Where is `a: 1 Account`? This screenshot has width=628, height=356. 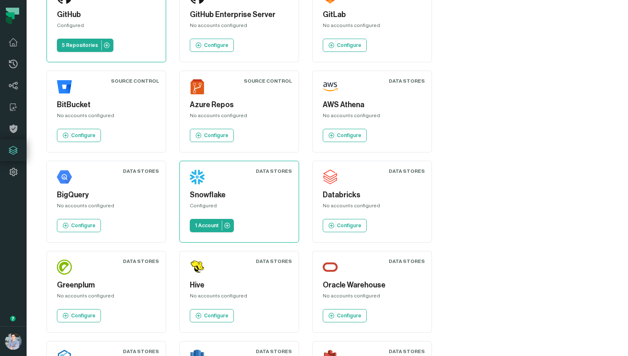 a: 1 Account is located at coordinates (212, 225).